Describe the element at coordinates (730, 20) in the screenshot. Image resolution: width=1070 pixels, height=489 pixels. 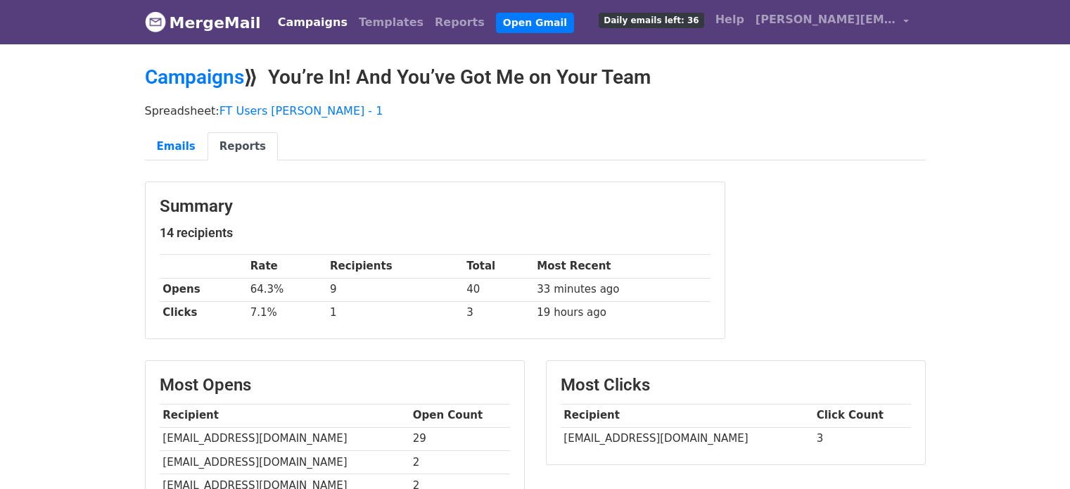
I see `a: Help` at that location.